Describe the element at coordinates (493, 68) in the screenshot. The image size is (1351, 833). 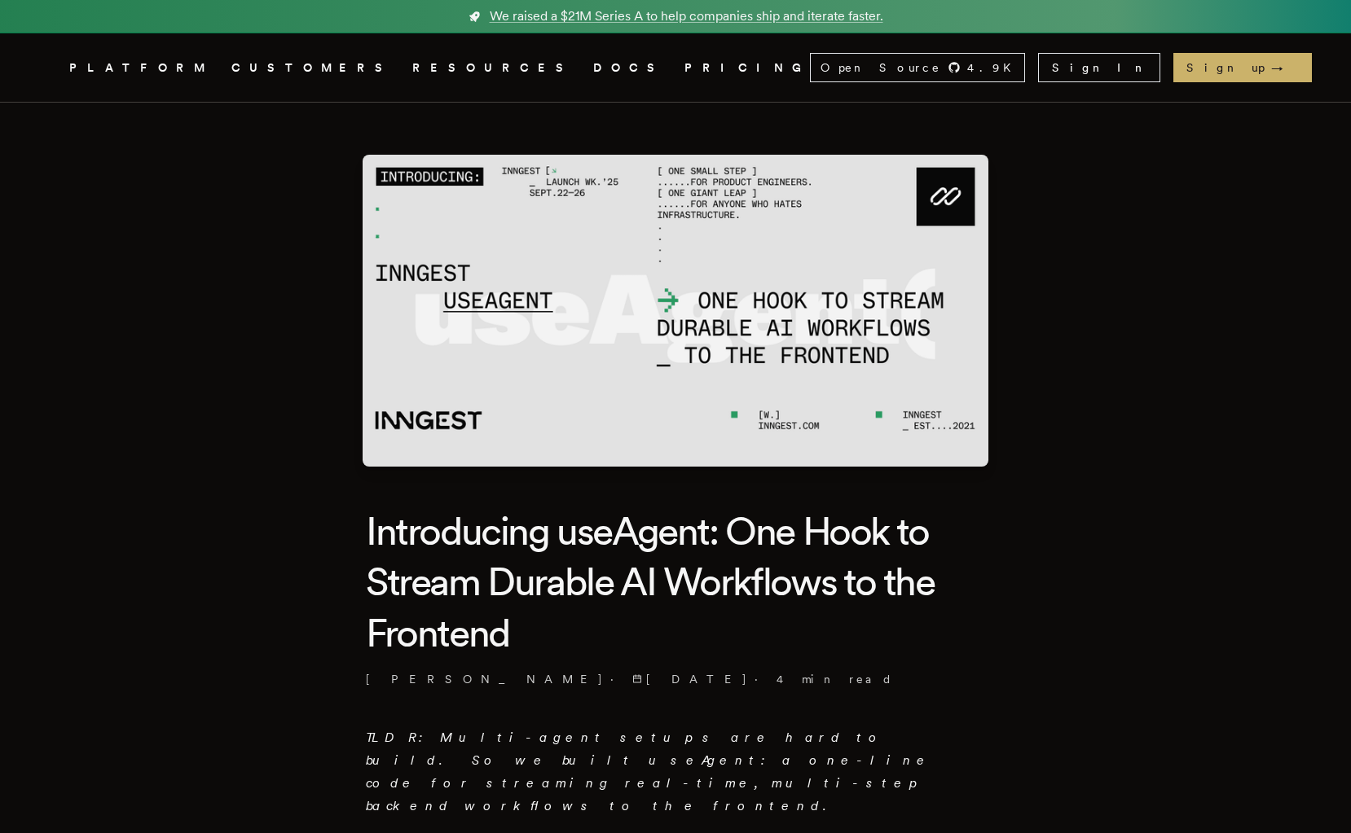
I see `span: RESOURCES` at that location.